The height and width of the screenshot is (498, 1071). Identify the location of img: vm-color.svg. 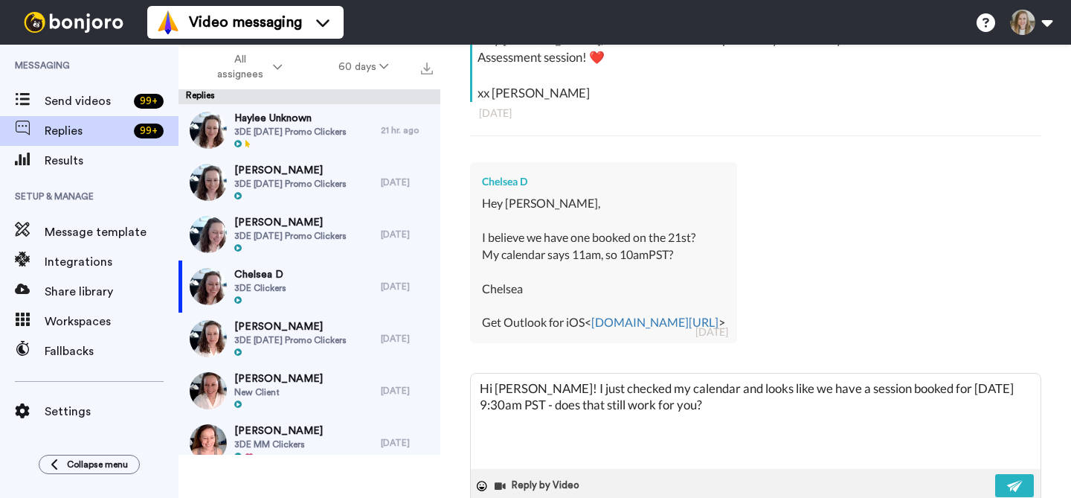
(168, 22).